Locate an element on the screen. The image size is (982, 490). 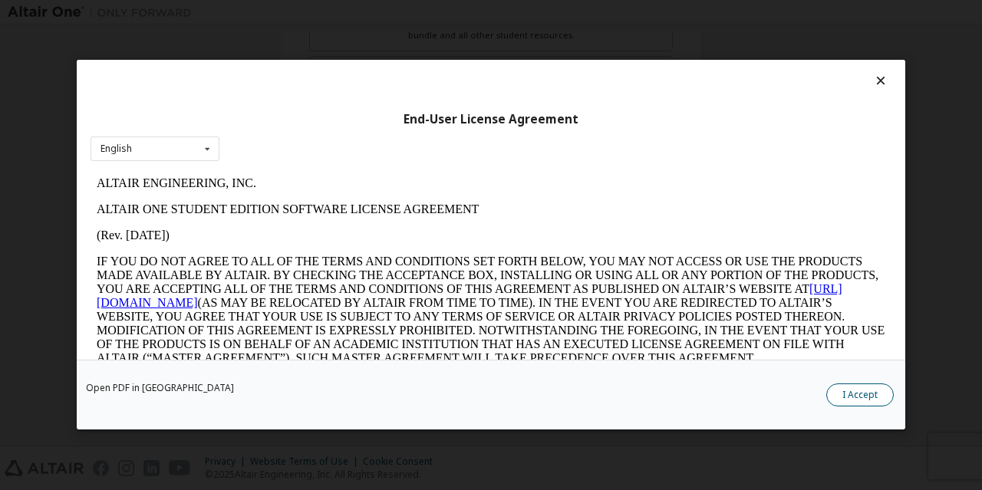
div: End-User License Agreement is located at coordinates (491, 120).